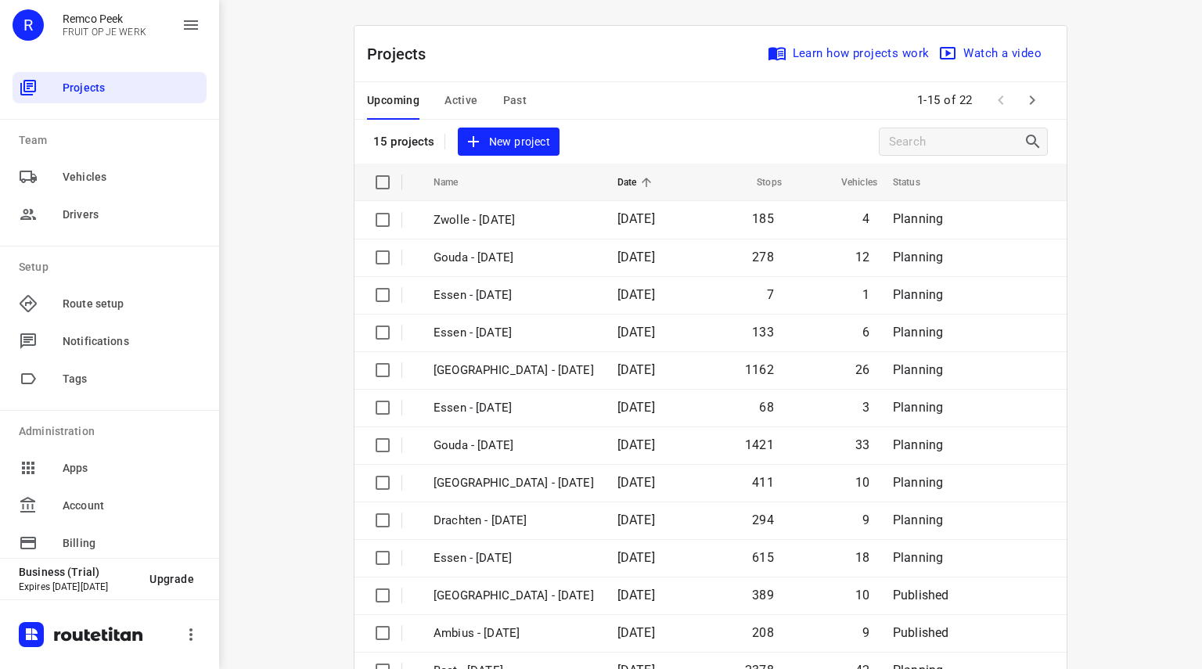 The image size is (1202, 669). What do you see at coordinates (763, 257) in the screenshot?
I see `span: 278` at bounding box center [763, 257].